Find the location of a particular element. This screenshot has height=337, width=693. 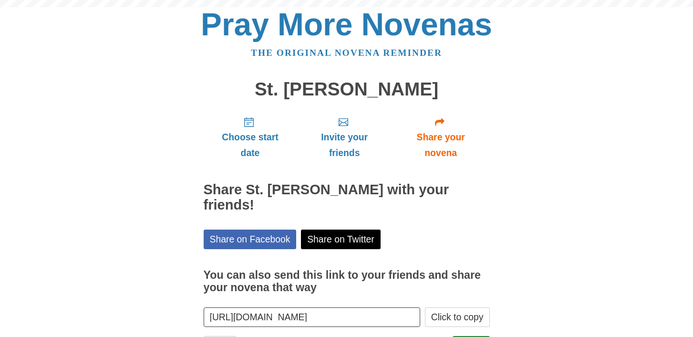

h3: You can also send this link to your friends and share your novena that way is located at coordinates (347, 281).